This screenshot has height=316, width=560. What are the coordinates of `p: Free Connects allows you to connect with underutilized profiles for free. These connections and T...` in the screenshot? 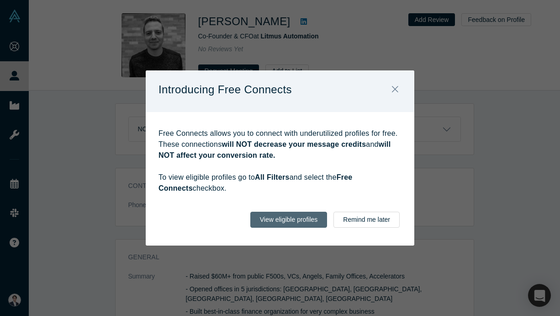 It's located at (280, 161).